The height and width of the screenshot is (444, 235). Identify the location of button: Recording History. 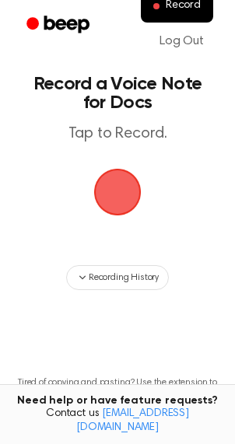
(117, 278).